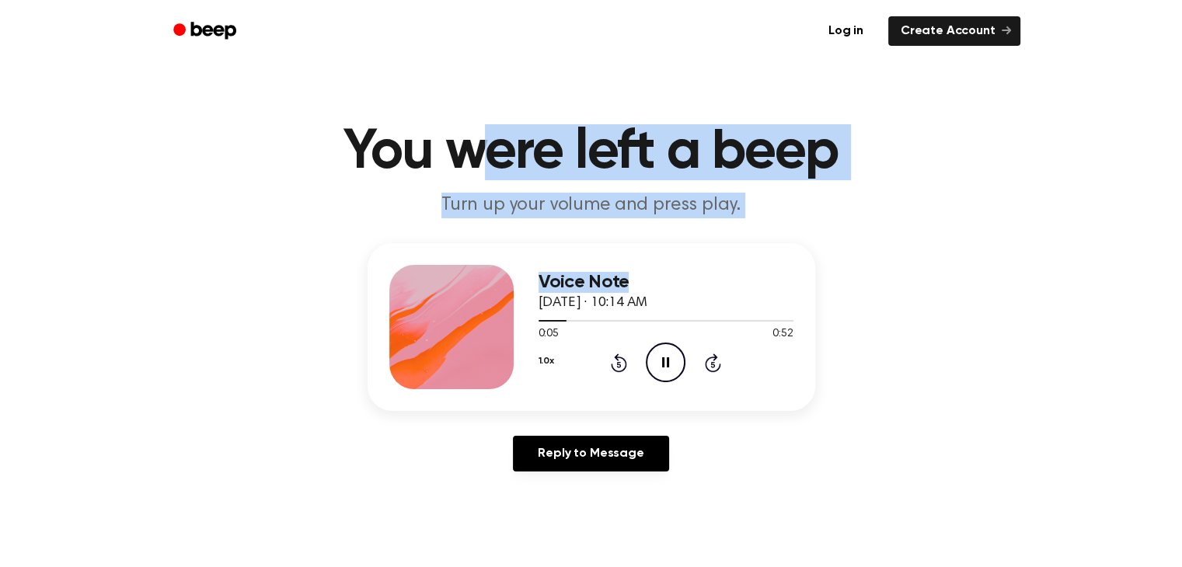 The width and height of the screenshot is (1182, 567). Describe the element at coordinates (206, 31) in the screenshot. I see `a: Beep` at that location.